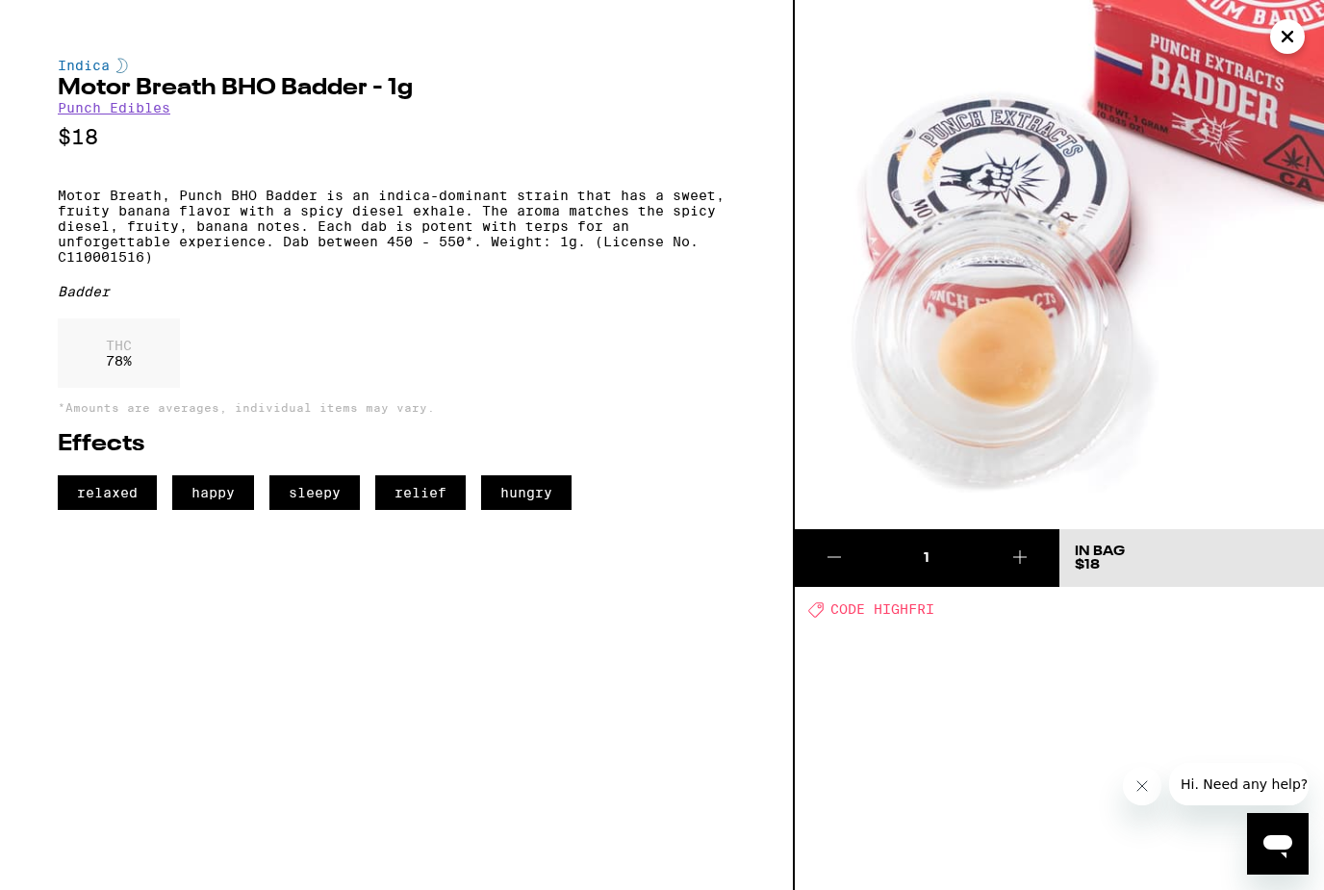 This screenshot has height=890, width=1324. I want to click on div: Indica, so click(397, 65).